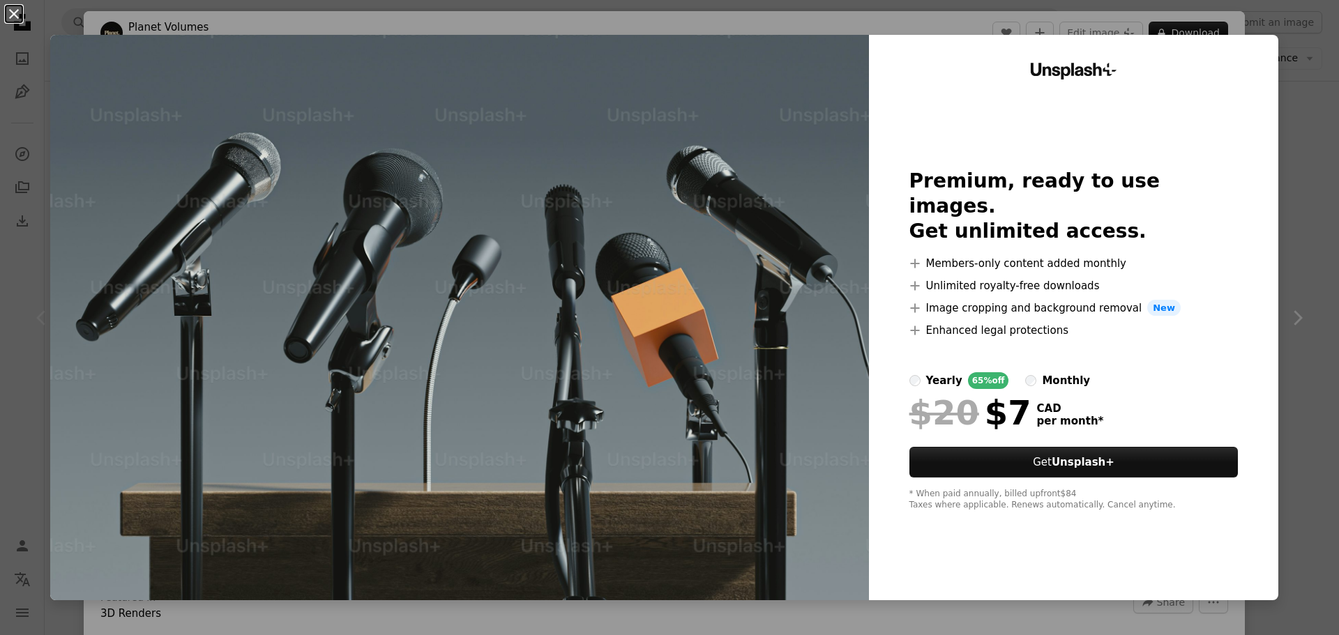 The width and height of the screenshot is (1339, 635). What do you see at coordinates (1074, 264) in the screenshot?
I see `li: Members-only content added monthly` at bounding box center [1074, 264].